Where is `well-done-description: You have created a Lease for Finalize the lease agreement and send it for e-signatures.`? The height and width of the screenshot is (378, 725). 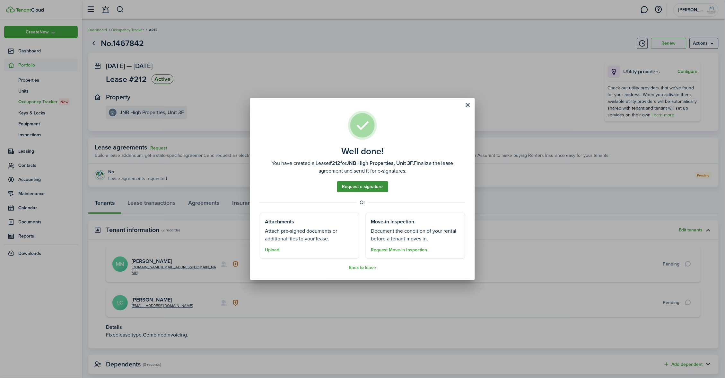
well-done-description: You have created a Lease for Finalize the lease agreement and send it for e-signatures. is located at coordinates (363, 167).